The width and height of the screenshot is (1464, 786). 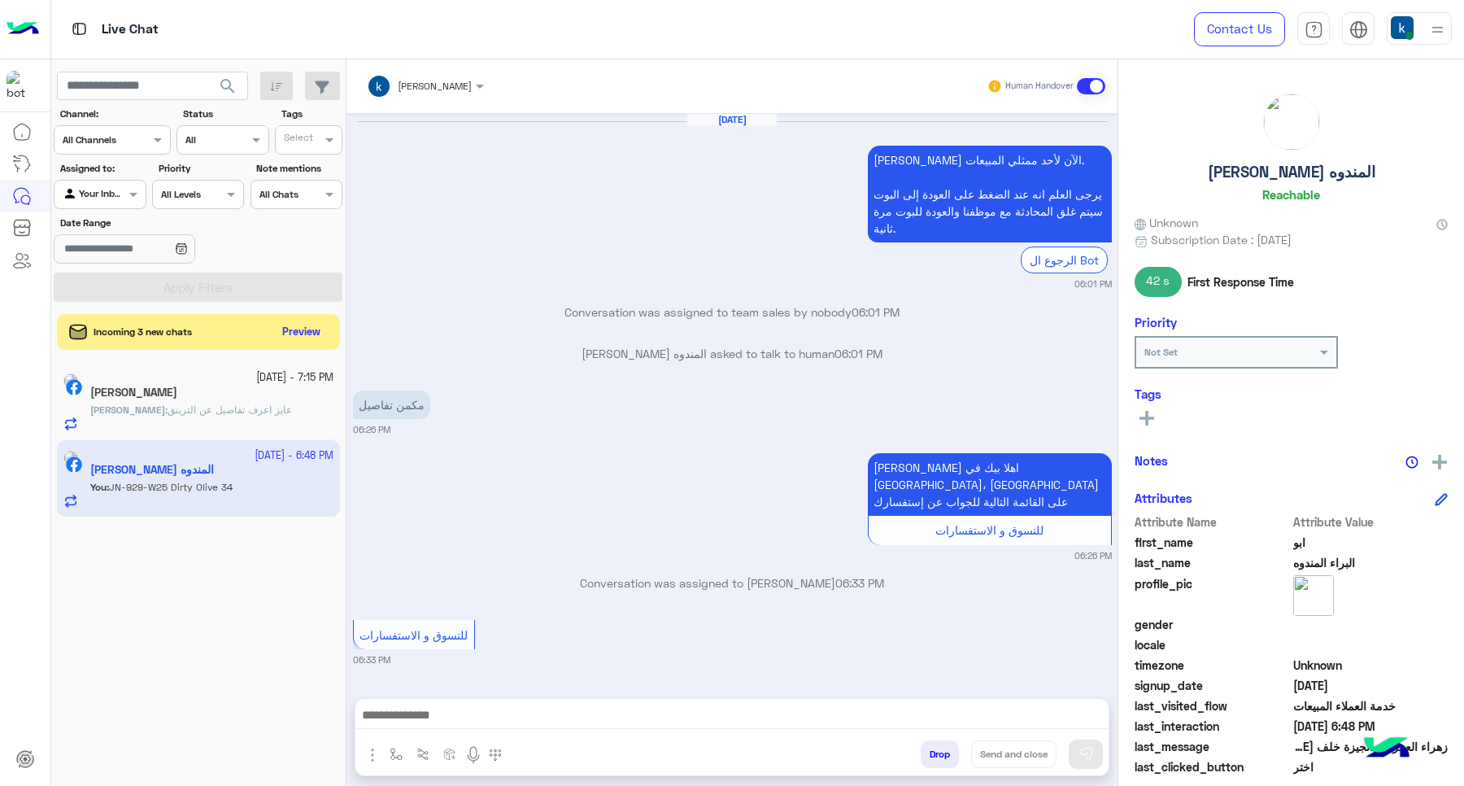 What do you see at coordinates (732, 312) in the screenshot?
I see `p: Conversation was assigned to team sales by nobody` at bounding box center [732, 312].